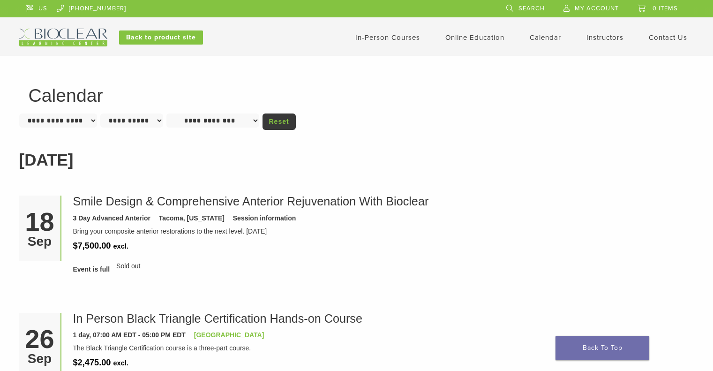 The image size is (713, 371). What do you see at coordinates (91, 269) in the screenshot?
I see `span: Event is full` at bounding box center [91, 269].